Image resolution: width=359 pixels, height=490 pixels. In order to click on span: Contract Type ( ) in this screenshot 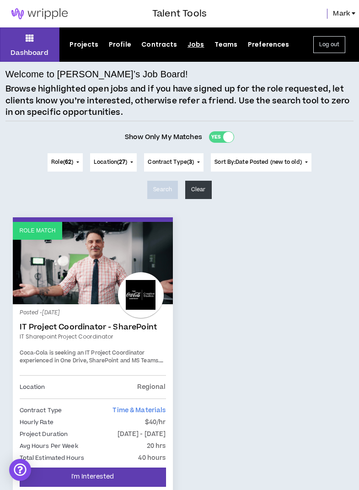, I will do `click(171, 162)`.